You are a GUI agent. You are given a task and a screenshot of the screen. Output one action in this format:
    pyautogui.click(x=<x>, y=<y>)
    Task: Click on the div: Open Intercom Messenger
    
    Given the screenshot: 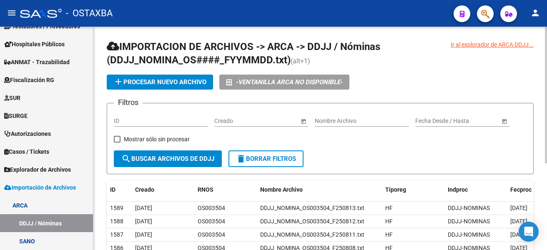 What is the action you would take?
    pyautogui.click(x=529, y=232)
    